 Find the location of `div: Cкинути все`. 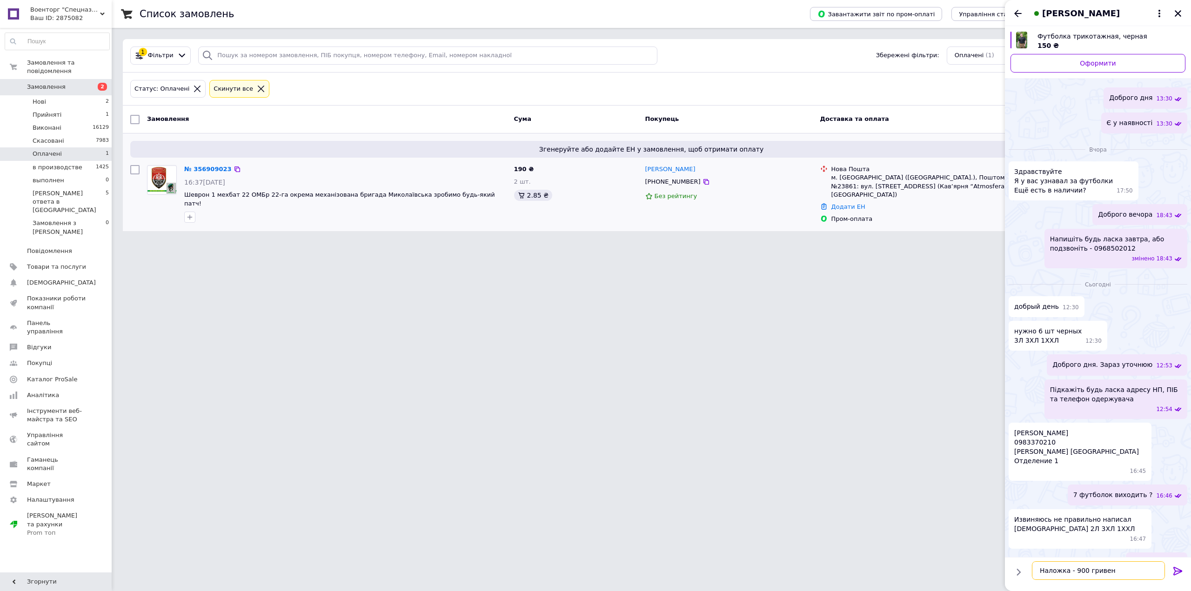

div: Cкинути все is located at coordinates (233, 89).